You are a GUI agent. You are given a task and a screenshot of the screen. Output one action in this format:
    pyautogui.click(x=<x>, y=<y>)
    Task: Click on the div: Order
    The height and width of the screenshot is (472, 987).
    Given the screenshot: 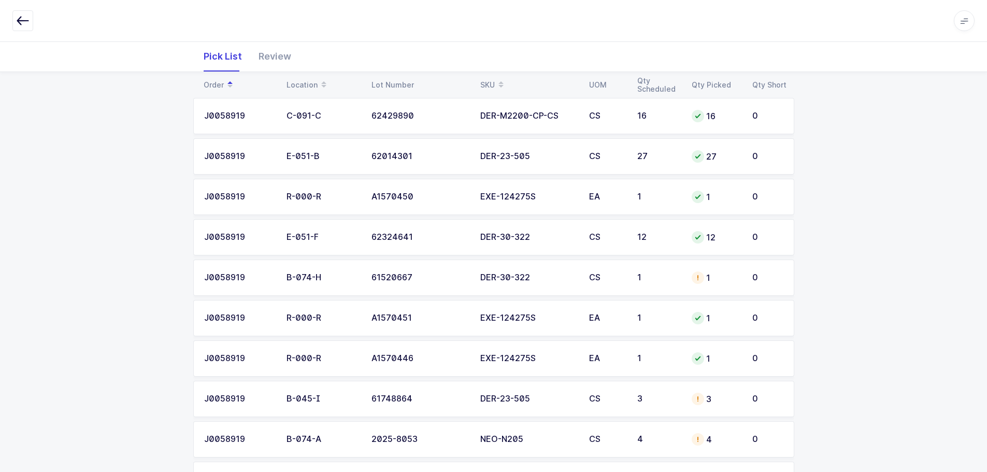 What is the action you would take?
    pyautogui.click(x=239, y=85)
    